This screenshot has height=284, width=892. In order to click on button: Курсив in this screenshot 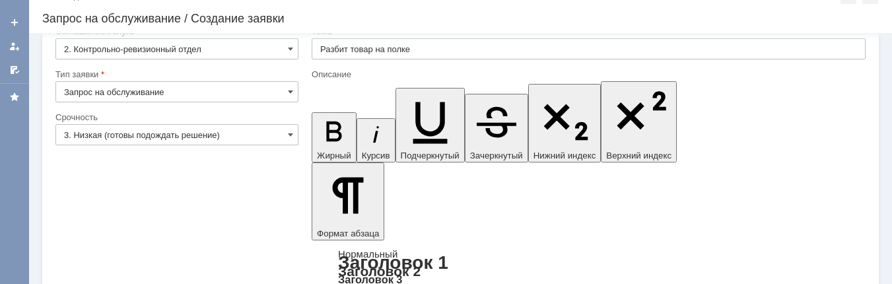, I will do `click(376, 140)`.